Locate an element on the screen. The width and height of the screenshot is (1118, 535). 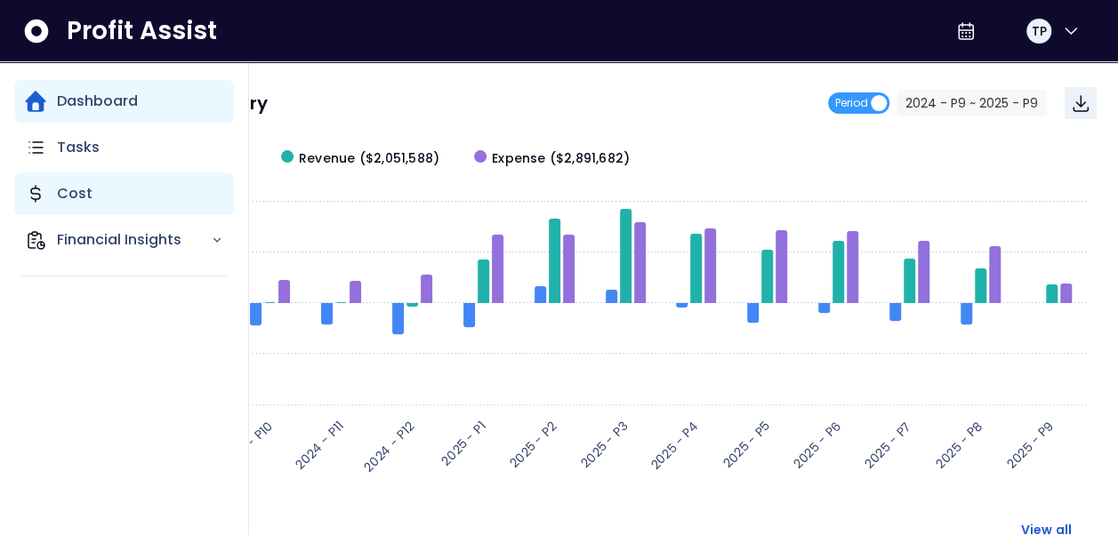
text: 2024 - P11 is located at coordinates (319, 445).